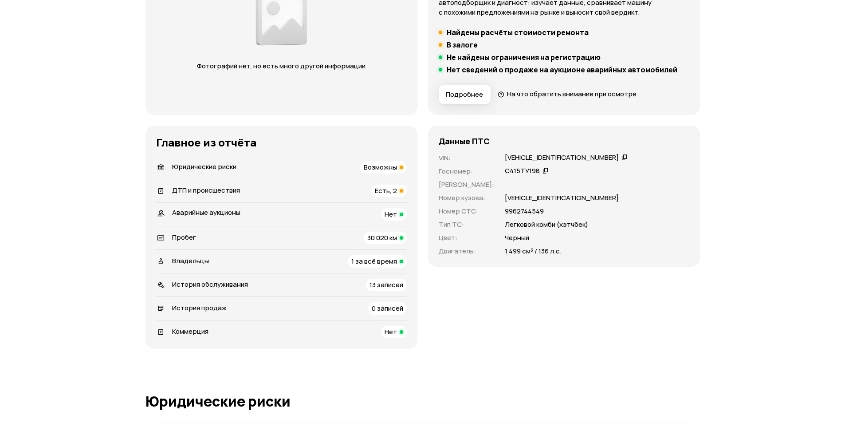 This screenshot has height=423, width=845. What do you see at coordinates (518, 32) in the screenshot?
I see `h5: Найдены расчёты стоимости ремонта` at bounding box center [518, 32].